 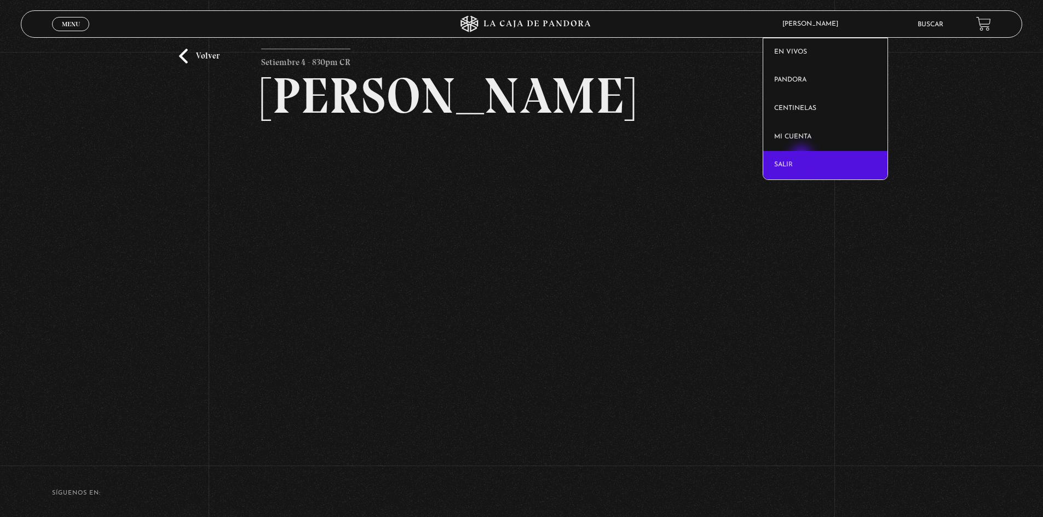 What do you see at coordinates (521, 493) in the screenshot?
I see `h4: SÍguenos en:` at bounding box center [521, 493].